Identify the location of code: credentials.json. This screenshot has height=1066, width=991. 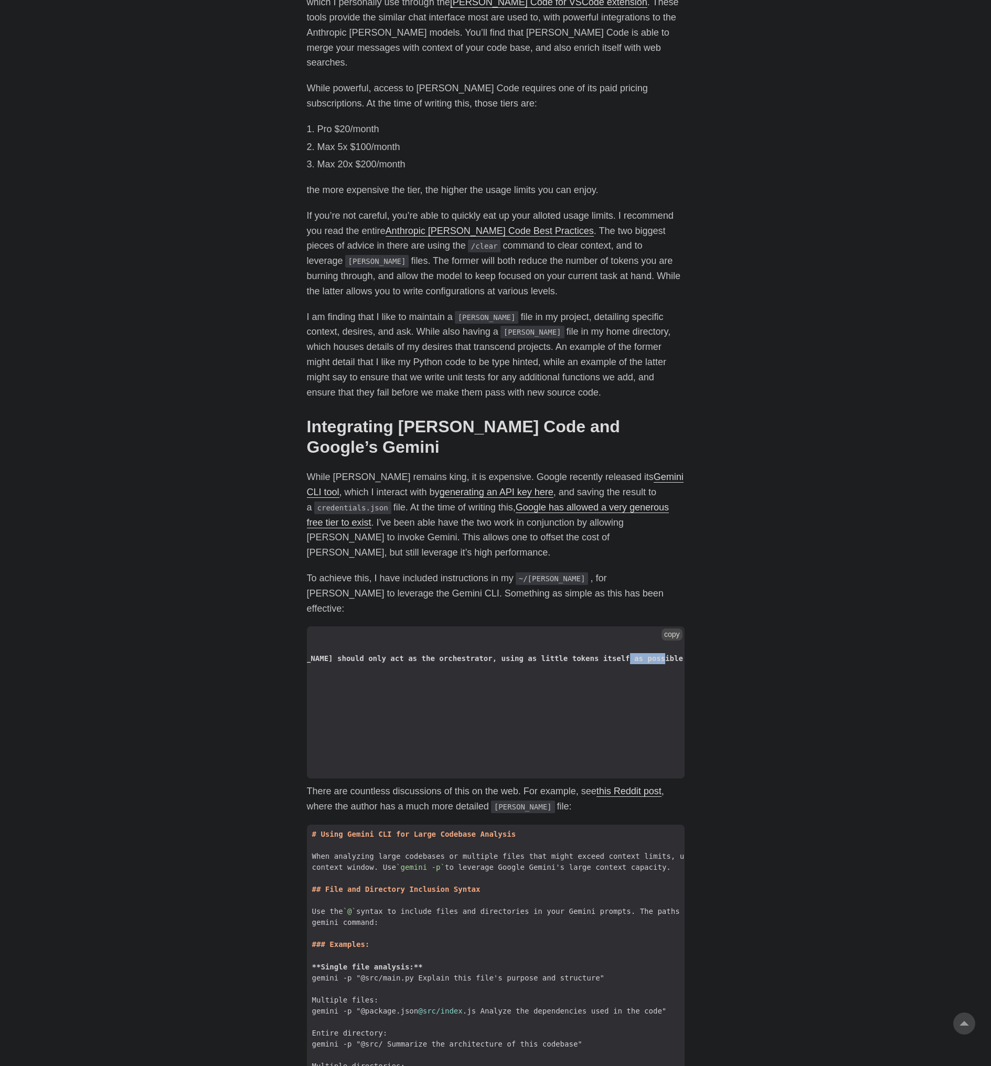
(352, 508).